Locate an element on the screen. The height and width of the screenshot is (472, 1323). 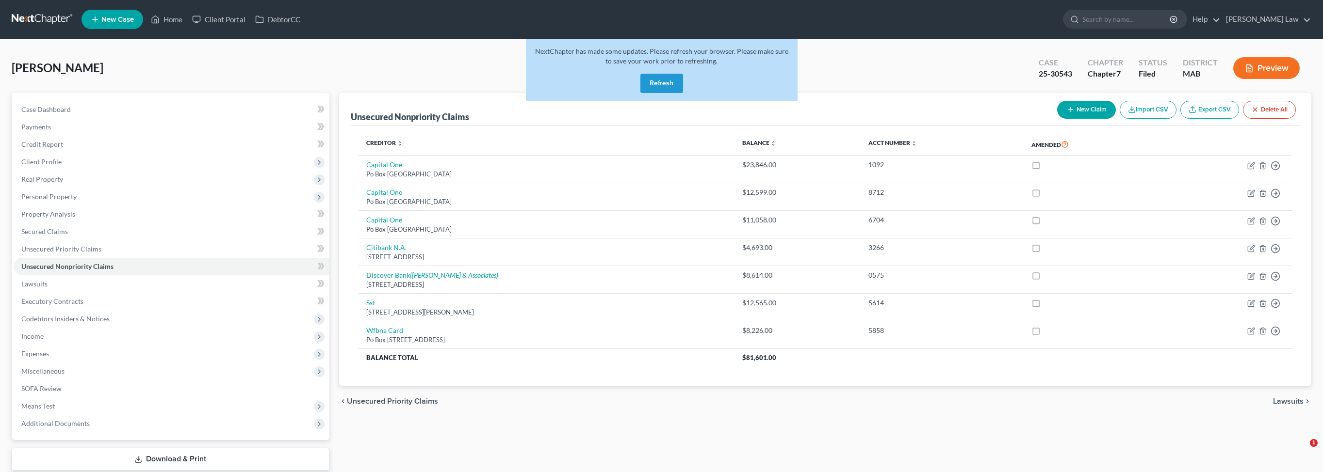
span: Miscellaneous is located at coordinates (43, 371).